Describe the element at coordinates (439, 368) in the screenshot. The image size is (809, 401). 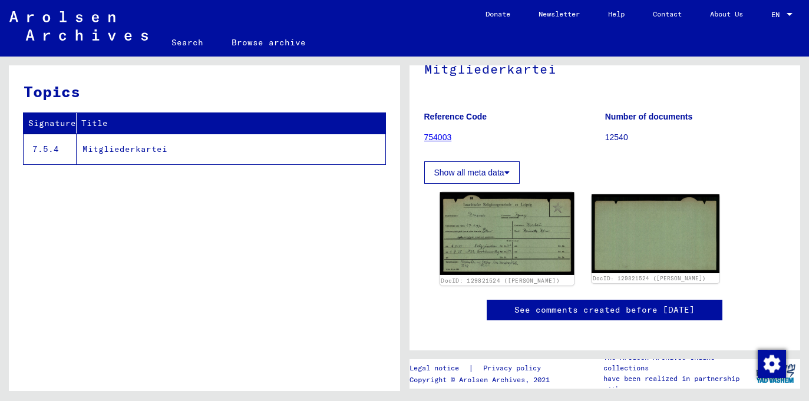
I see `a: Legal notice` at that location.